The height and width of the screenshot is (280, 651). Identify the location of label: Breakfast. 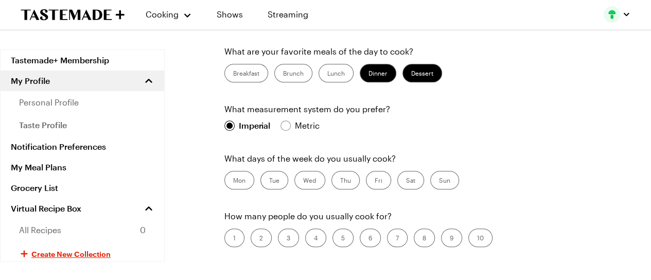
(246, 73).